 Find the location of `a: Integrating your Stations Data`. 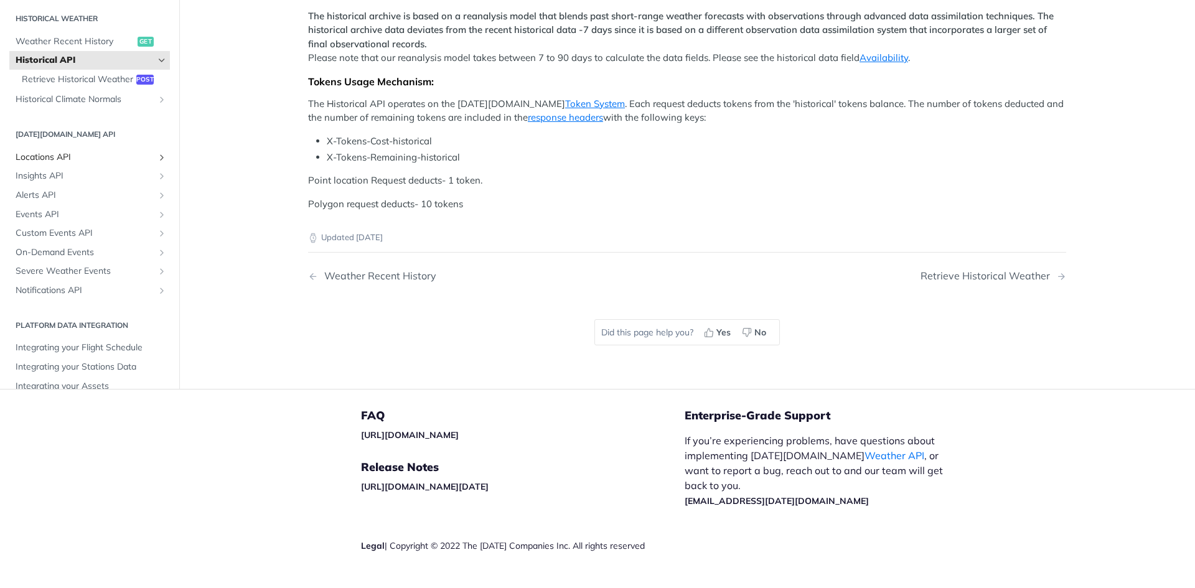

a: Integrating your Stations Data is located at coordinates (90, 367).